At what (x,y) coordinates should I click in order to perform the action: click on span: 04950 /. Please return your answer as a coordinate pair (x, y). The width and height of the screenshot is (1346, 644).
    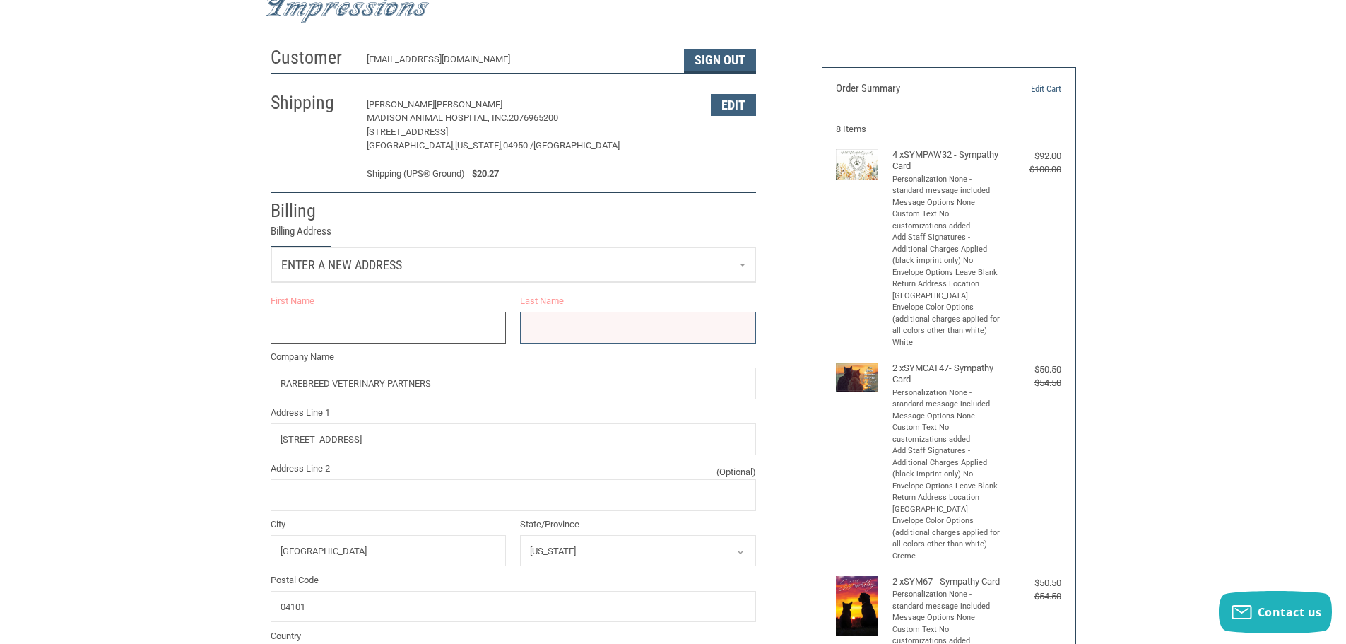
    Looking at the image, I should click on (518, 145).